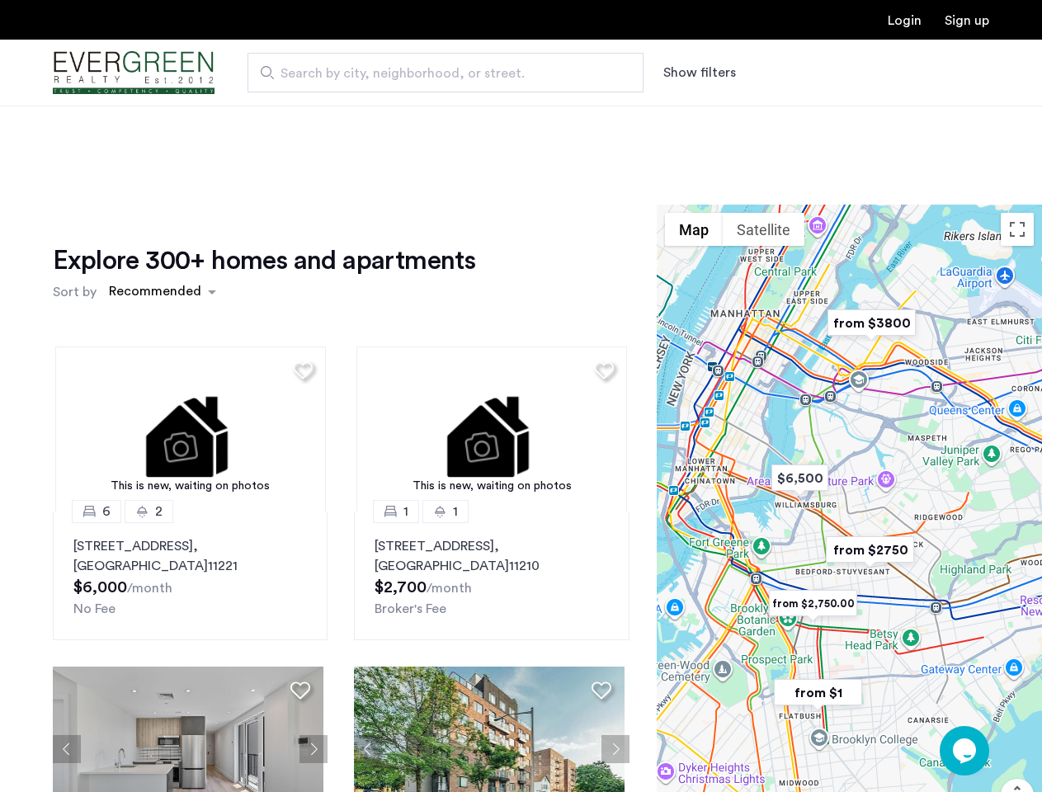 Image resolution: width=1042 pixels, height=792 pixels. I want to click on a: Registration, so click(967, 21).